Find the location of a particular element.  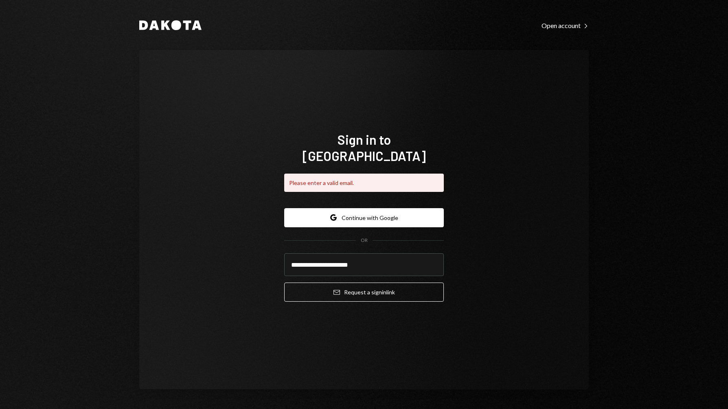

a: Open account is located at coordinates (565, 25).